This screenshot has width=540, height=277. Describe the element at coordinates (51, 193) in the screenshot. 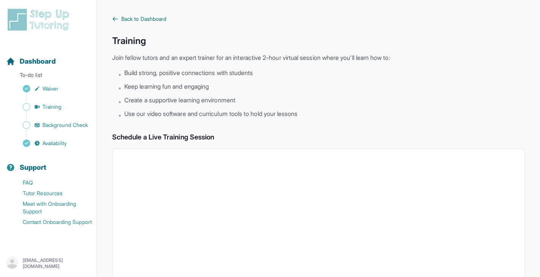

I see `a: Tutor Resources` at that location.